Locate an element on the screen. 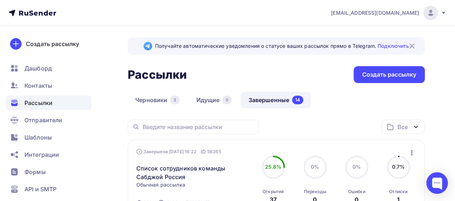 The height and width of the screenshot is (201, 455). a: Список сотрудников команды Сабджой Россия is located at coordinates (194, 173).